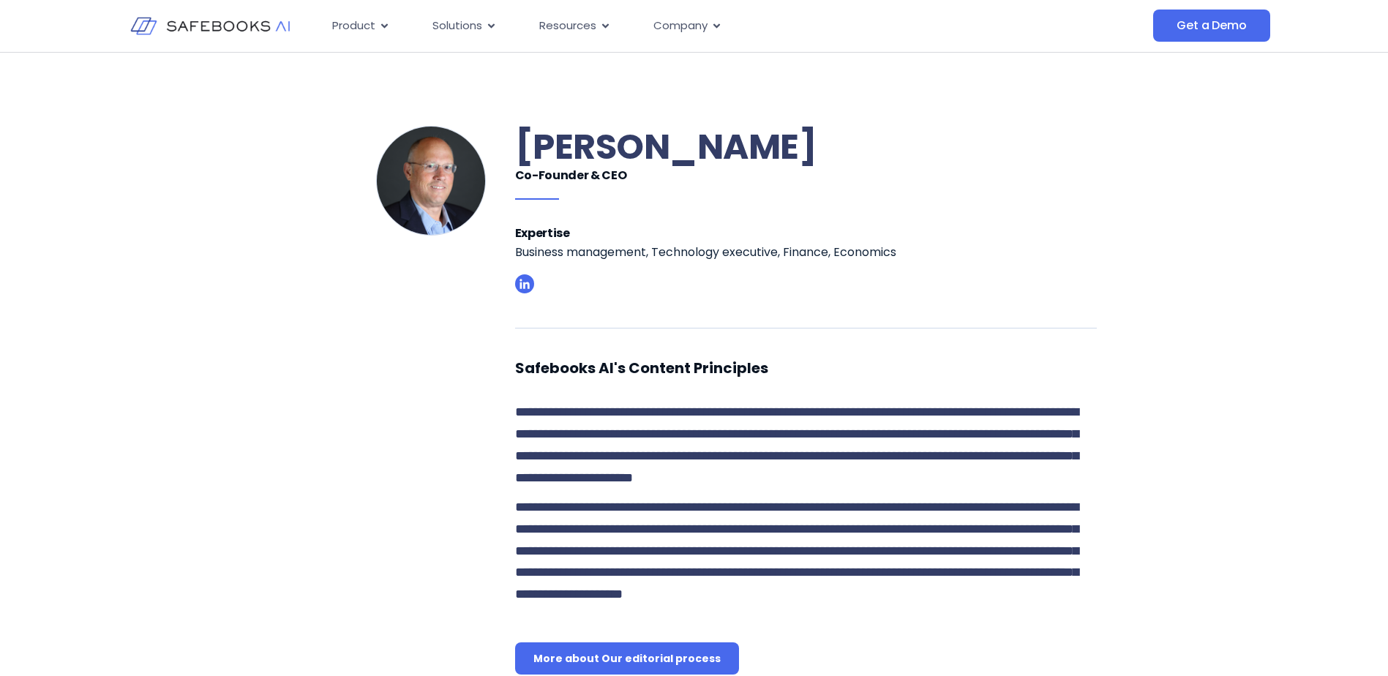 The width and height of the screenshot is (1388, 676). What do you see at coordinates (627, 658) in the screenshot?
I see `a: More about Our editorial process` at bounding box center [627, 658].